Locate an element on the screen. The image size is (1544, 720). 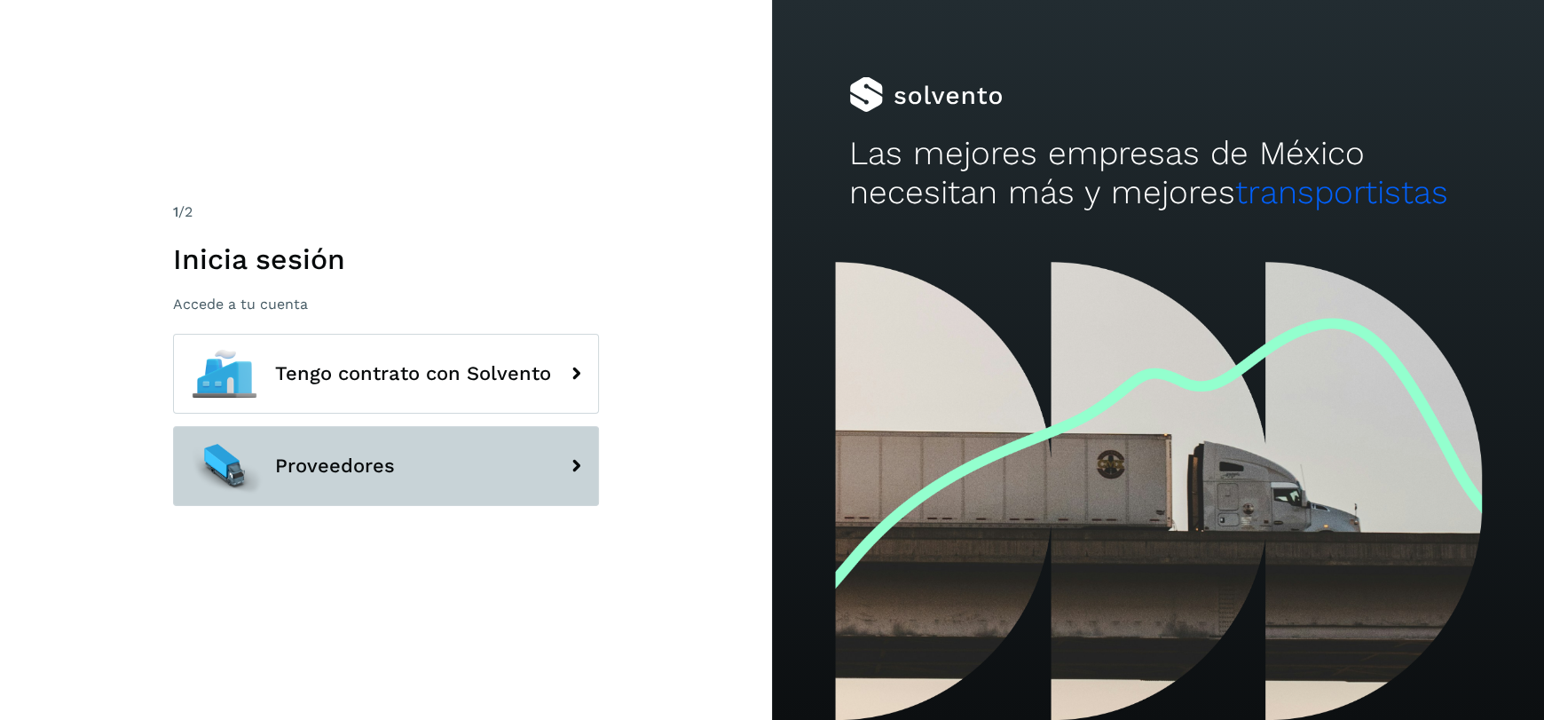
span: 1 is located at coordinates (176, 211).